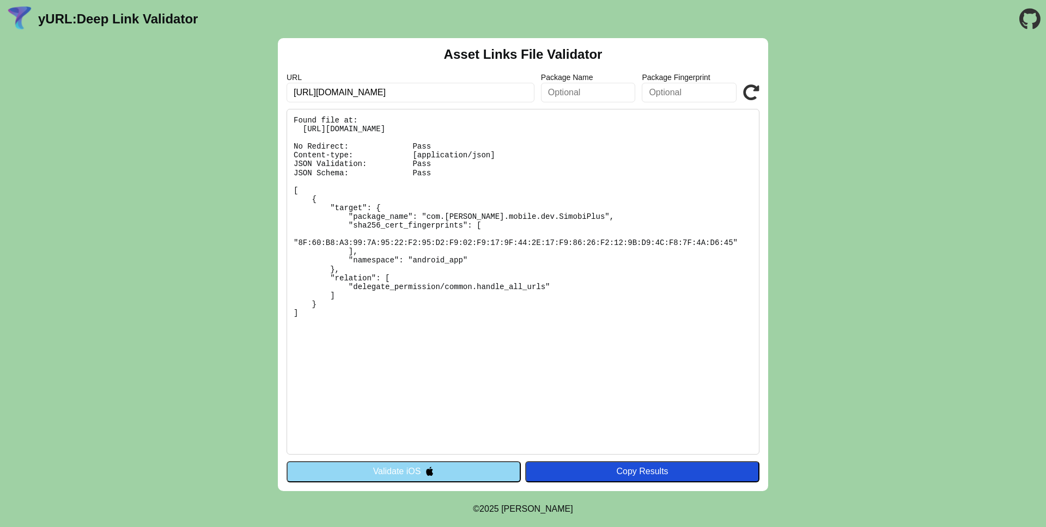 Image resolution: width=1046 pixels, height=527 pixels. Describe the element at coordinates (537, 509) in the screenshot. I see `a: Michael Ibragimchayev's Personal Site` at that location.